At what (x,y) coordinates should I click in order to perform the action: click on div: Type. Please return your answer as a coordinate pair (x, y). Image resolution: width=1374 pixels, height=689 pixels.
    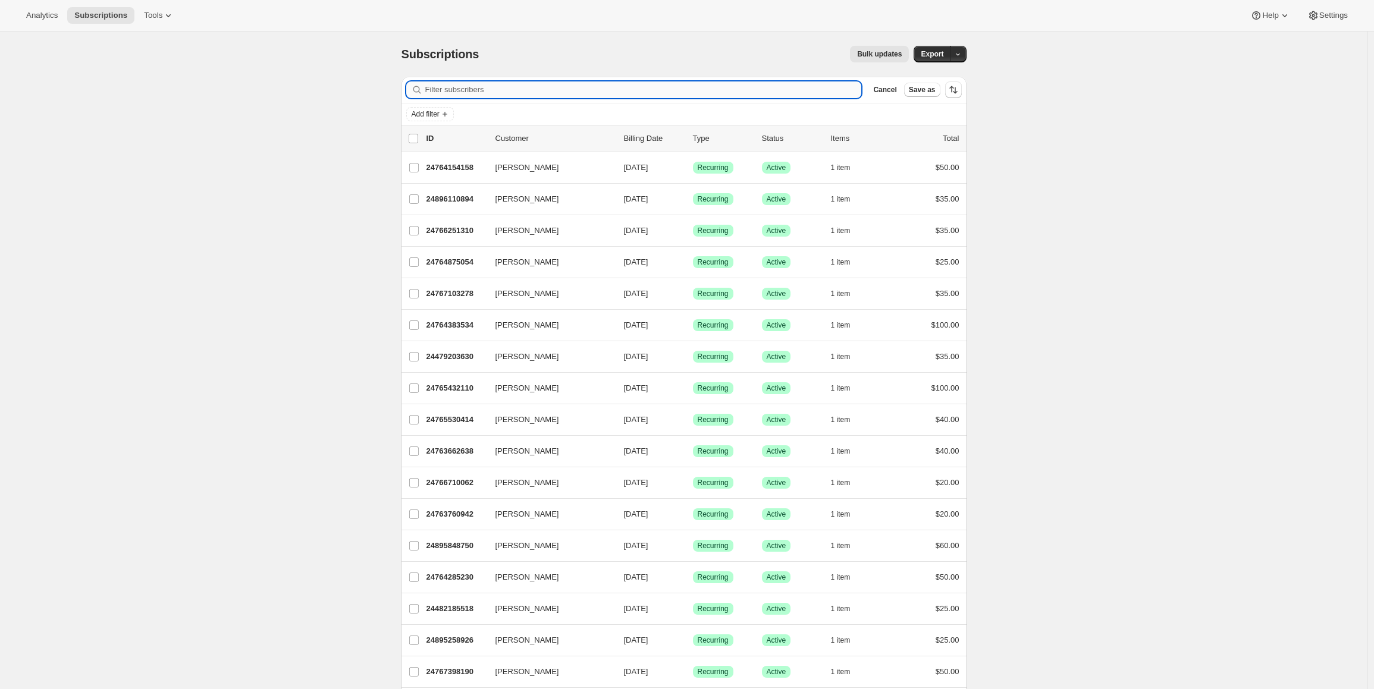
    Looking at the image, I should click on (723, 139).